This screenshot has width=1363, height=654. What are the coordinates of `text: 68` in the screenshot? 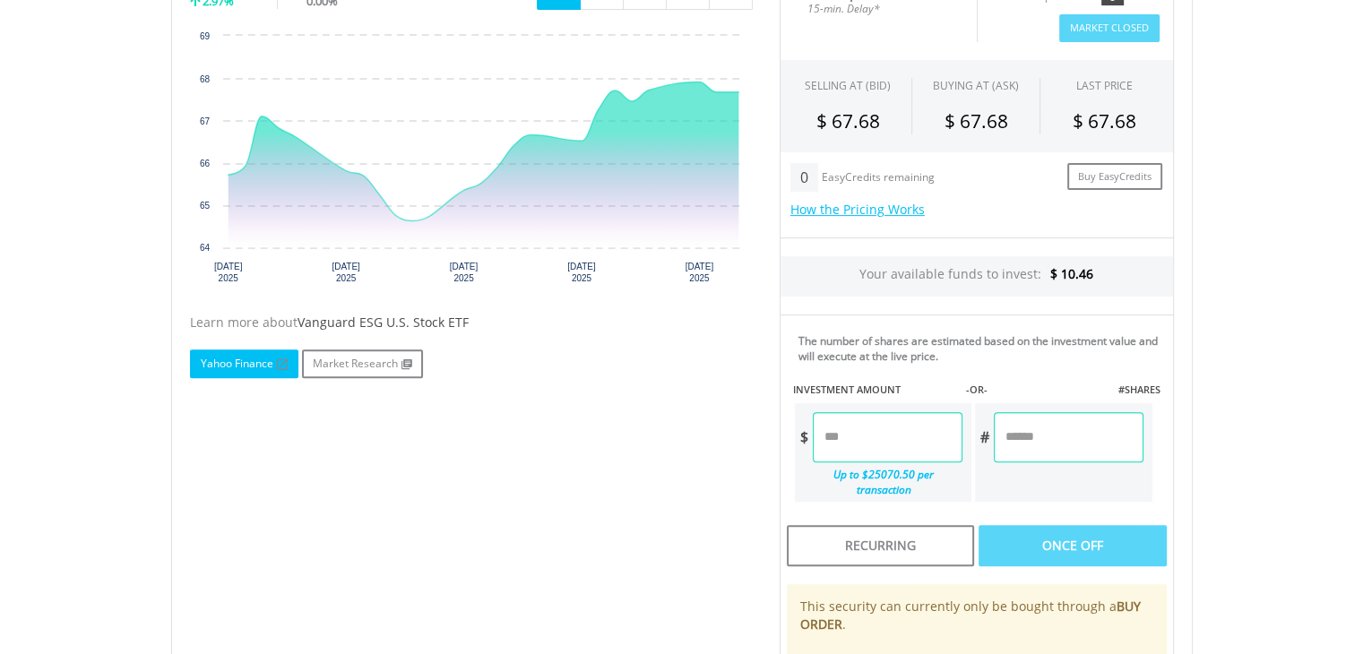 It's located at (204, 79).